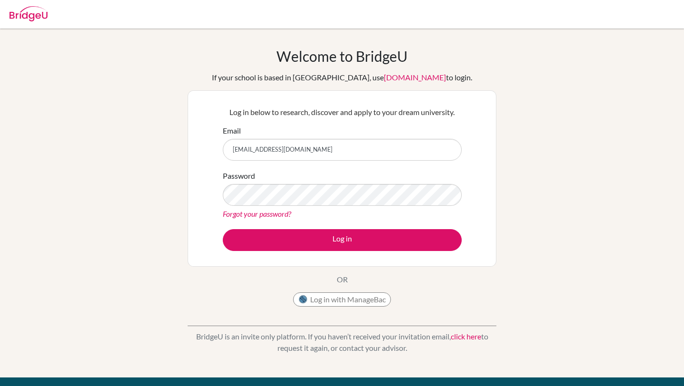  Describe the element at coordinates (257, 213) in the screenshot. I see `a: Forgot your password?` at that location.